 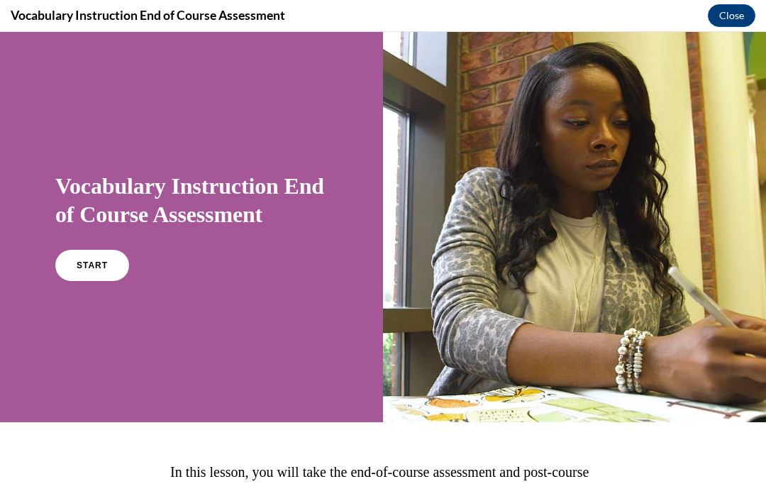 I want to click on a: START, so click(x=92, y=233).